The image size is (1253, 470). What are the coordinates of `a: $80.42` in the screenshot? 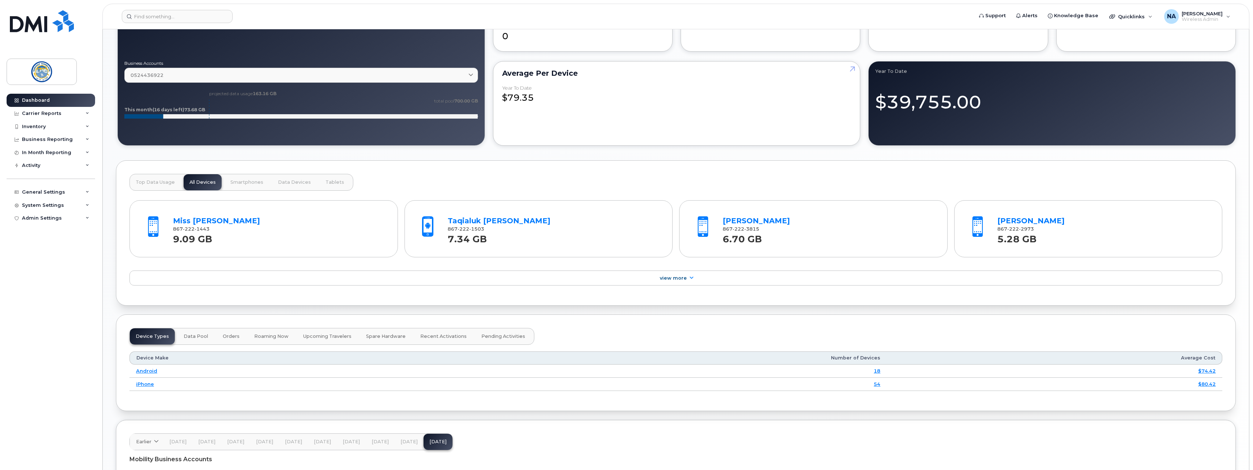 It's located at (1207, 384).